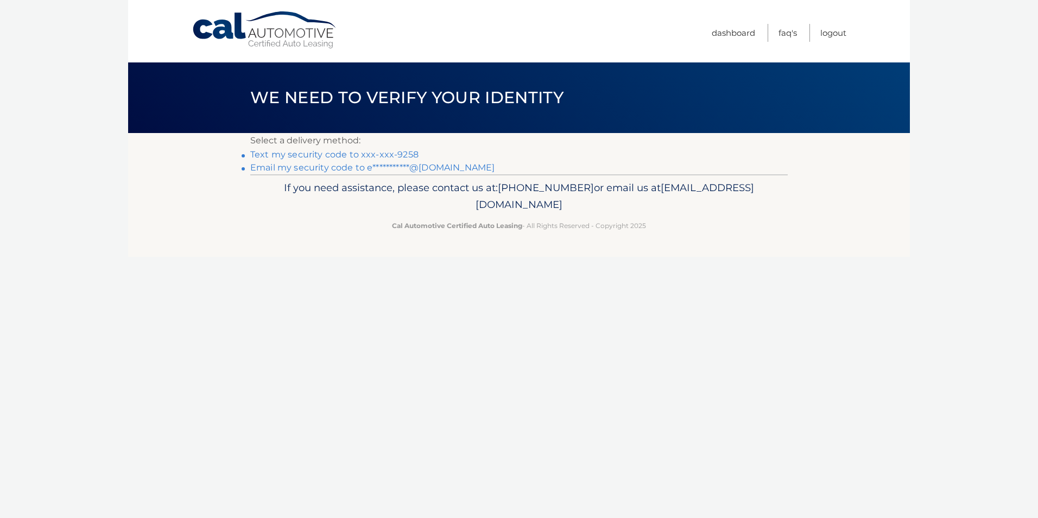 Image resolution: width=1038 pixels, height=518 pixels. I want to click on a: Logout, so click(833, 33).